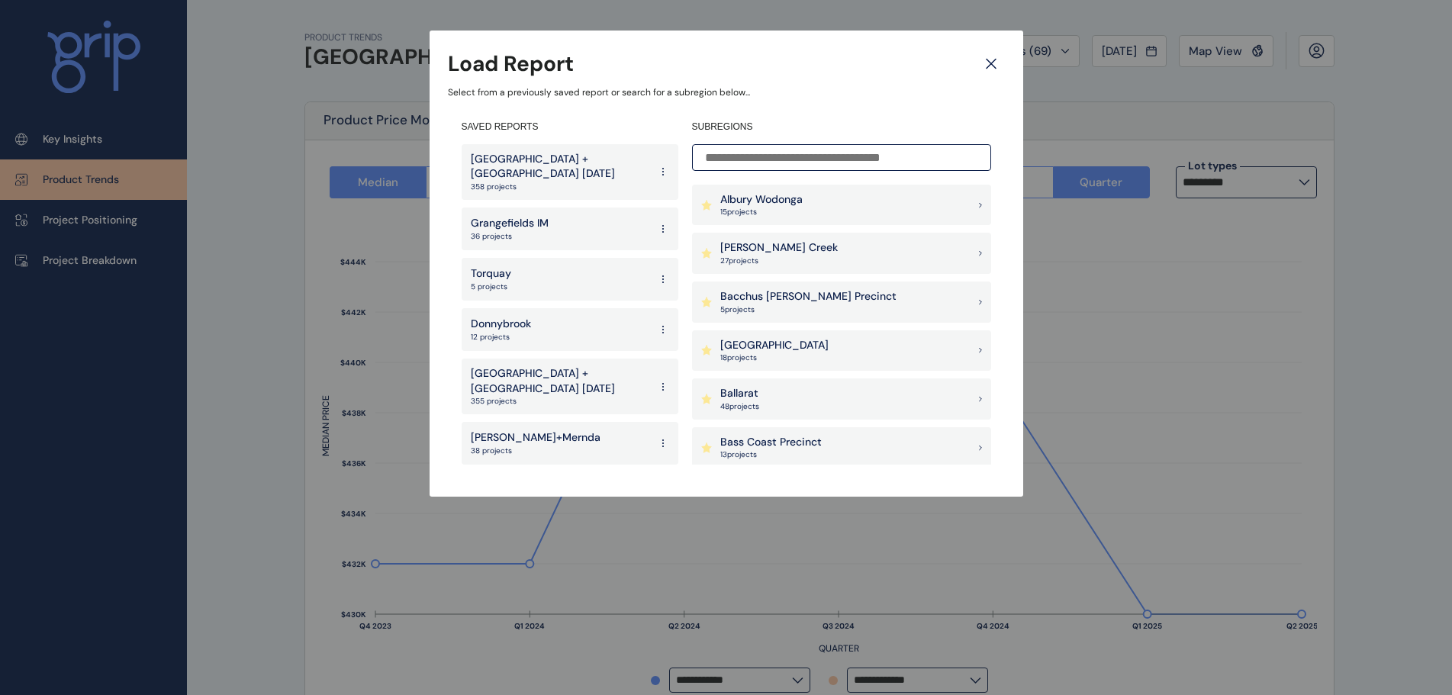  What do you see at coordinates (560, 187) in the screenshot?
I see `p: 358 projects` at bounding box center [560, 187].